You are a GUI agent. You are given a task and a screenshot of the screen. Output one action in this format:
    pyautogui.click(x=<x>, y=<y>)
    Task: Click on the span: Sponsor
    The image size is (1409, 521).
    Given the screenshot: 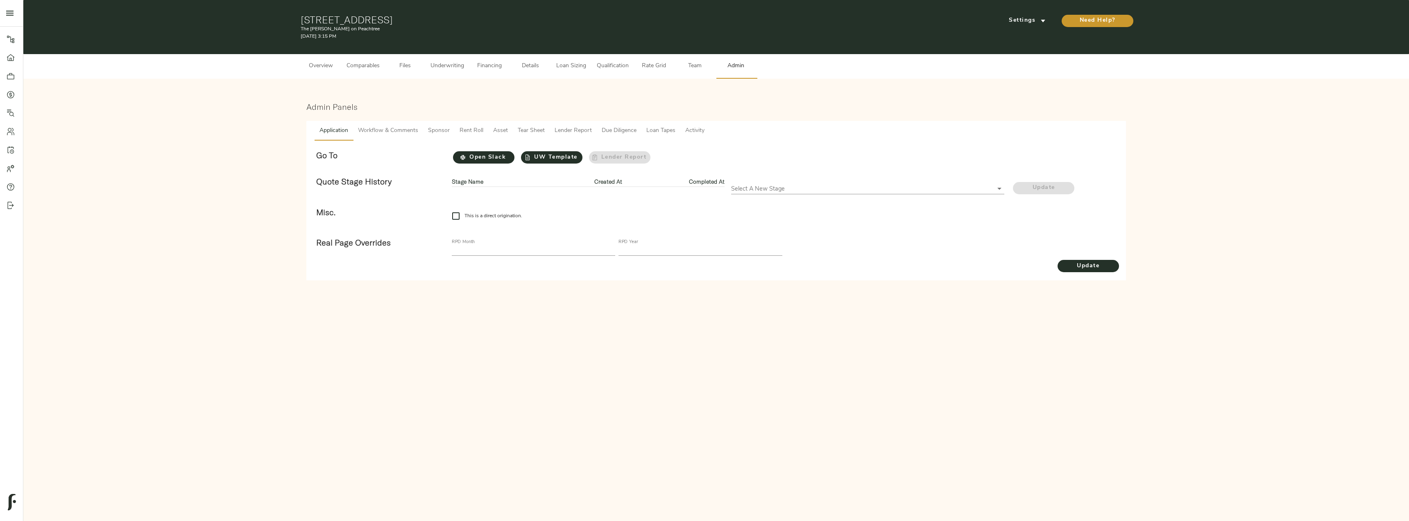 What is the action you would take?
    pyautogui.click(x=439, y=131)
    